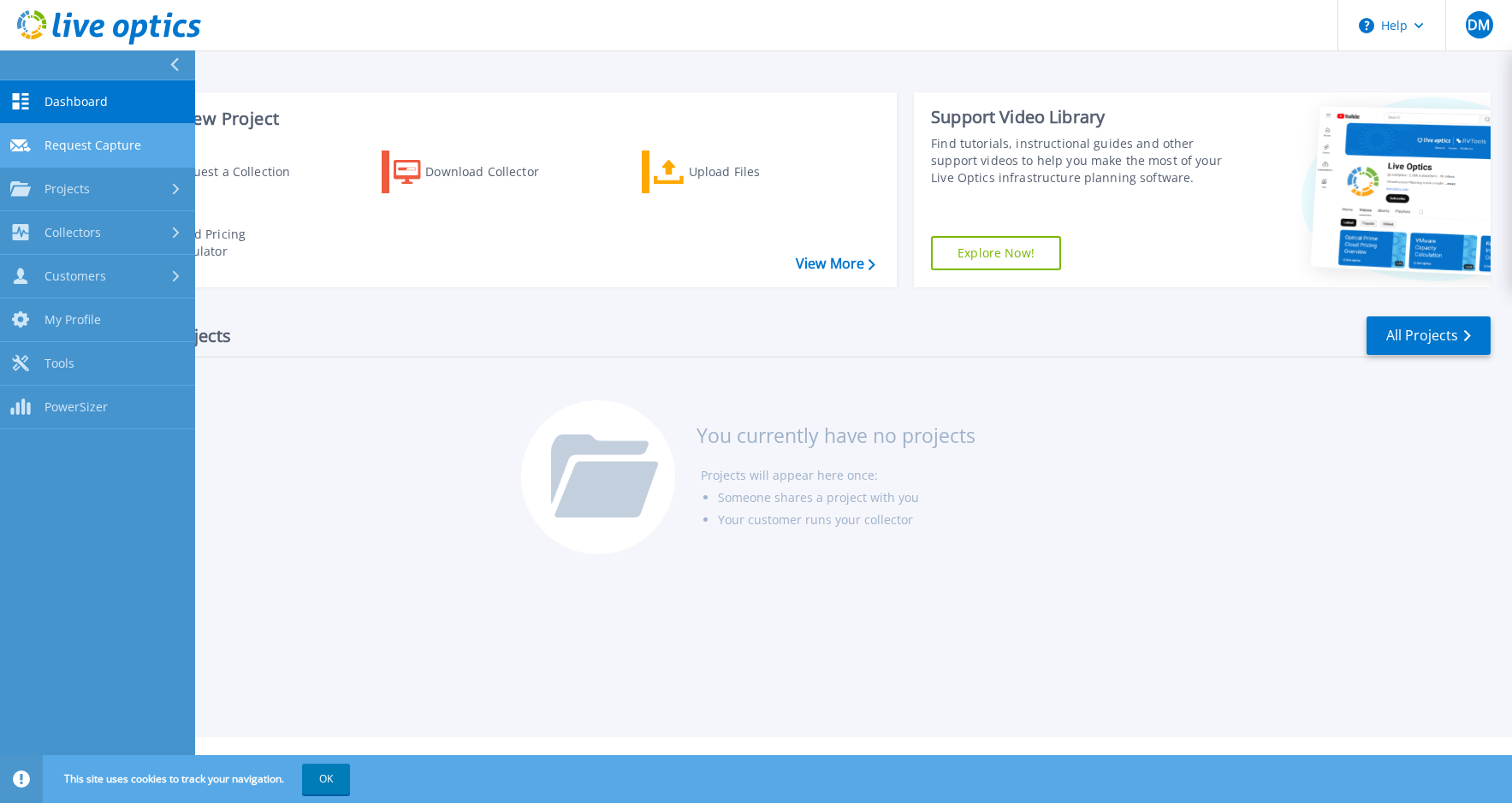 This screenshot has width=1512, height=803. What do you see at coordinates (493, 171) in the screenshot?
I see `div: Download Collector` at bounding box center [493, 171].